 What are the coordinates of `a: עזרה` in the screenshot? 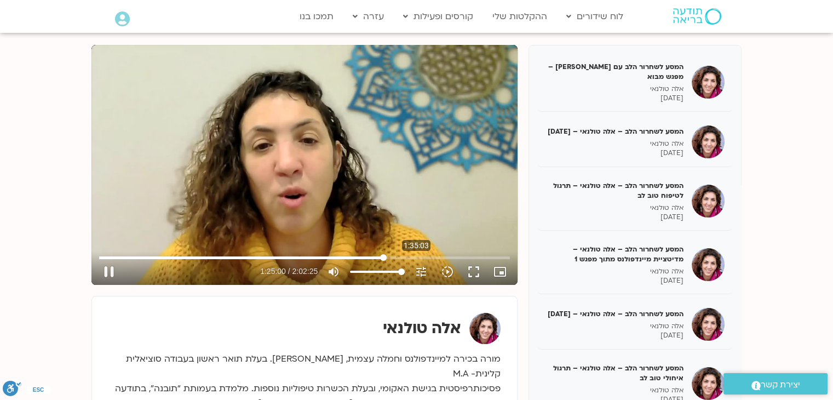 It's located at (368, 16).